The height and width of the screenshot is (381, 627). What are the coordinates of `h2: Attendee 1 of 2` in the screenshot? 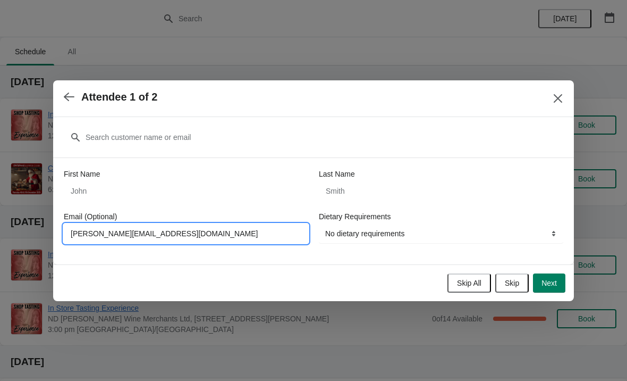 It's located at (119, 97).